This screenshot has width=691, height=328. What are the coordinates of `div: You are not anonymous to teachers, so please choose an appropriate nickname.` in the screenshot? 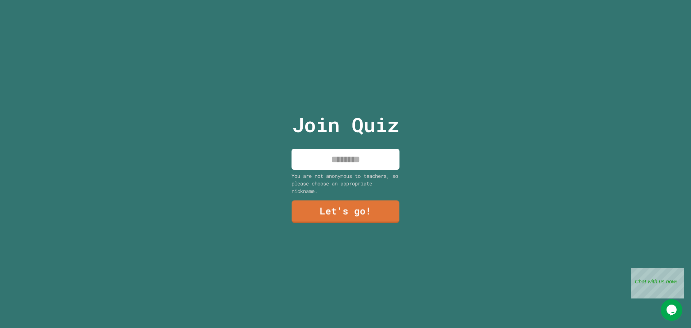 It's located at (346, 183).